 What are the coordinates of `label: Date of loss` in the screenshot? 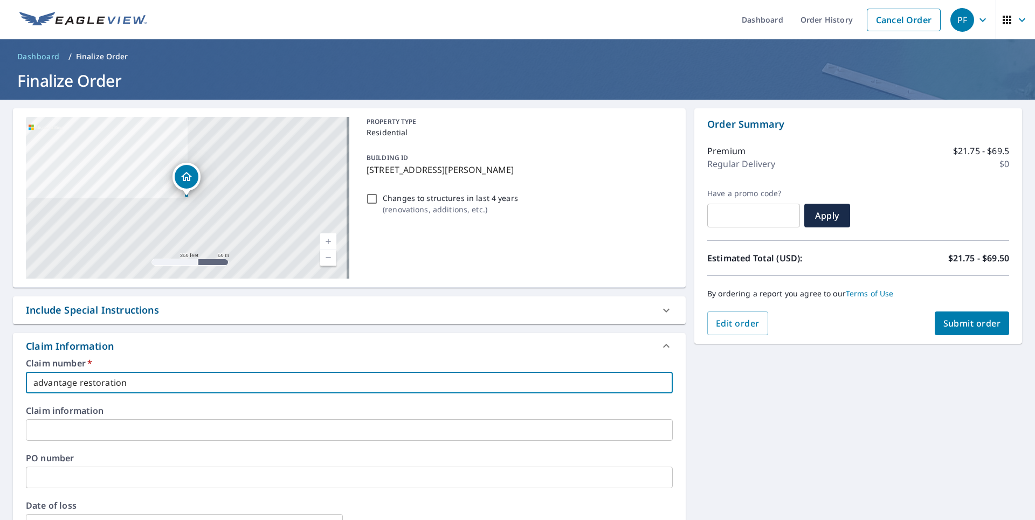 It's located at (184, 505).